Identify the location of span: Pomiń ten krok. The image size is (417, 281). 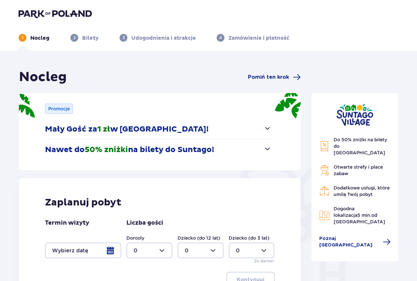
(269, 77).